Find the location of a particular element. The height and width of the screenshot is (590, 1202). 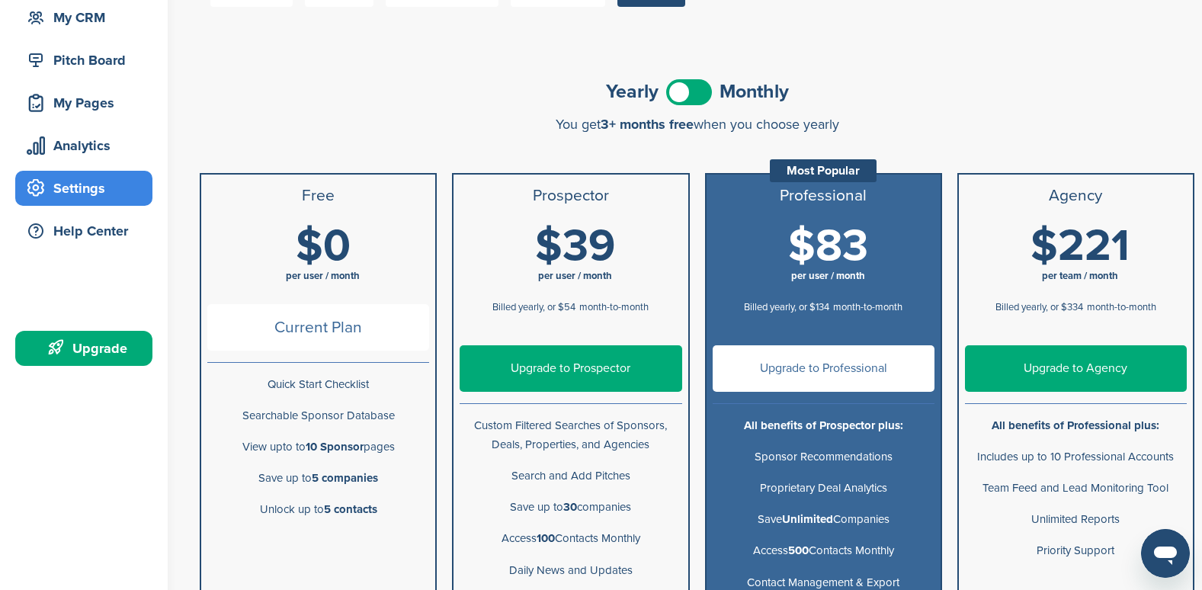

p: Save up to companies is located at coordinates (570, 507).